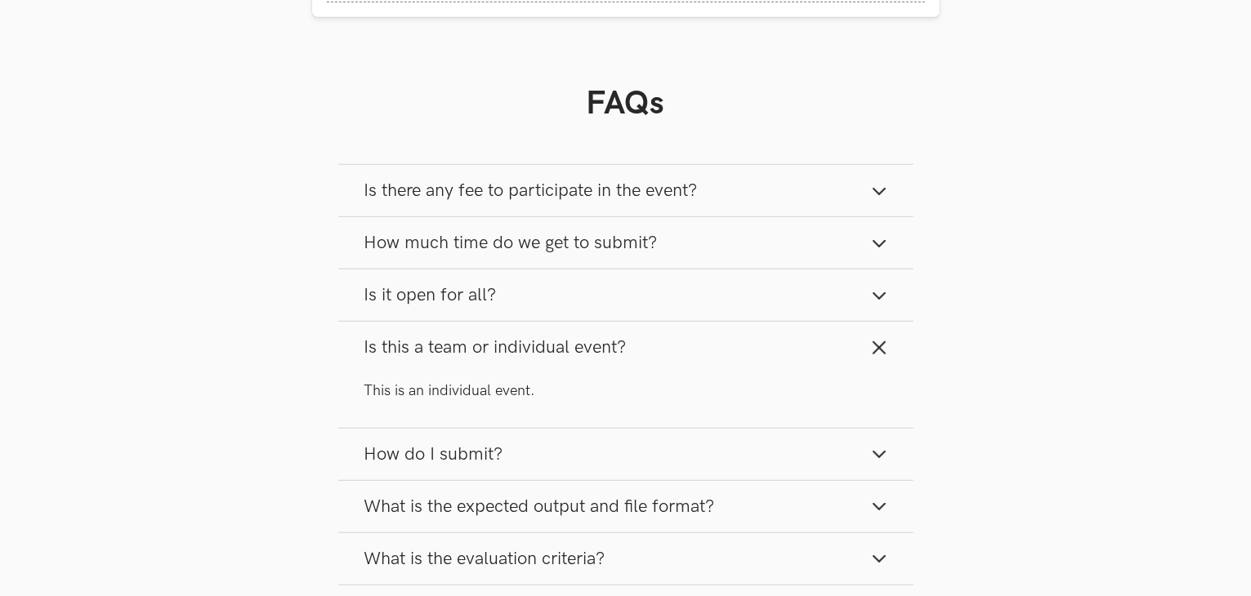 This screenshot has width=1251, height=596. I want to click on h1: FAQs, so click(626, 104).